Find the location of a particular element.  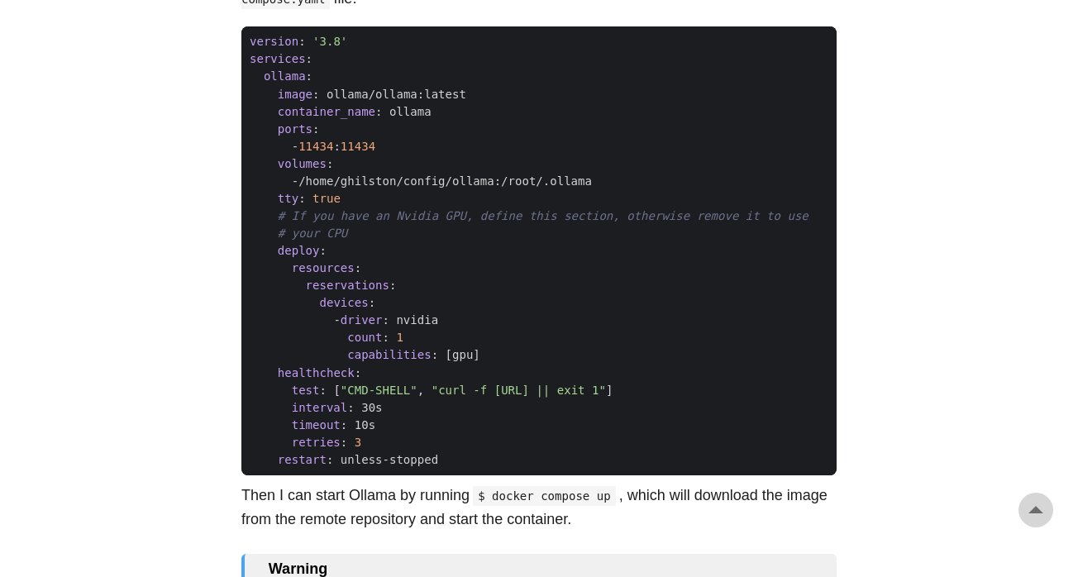

span: /home/ghilston/config/ollama:/root/.ollama is located at coordinates (445, 181).